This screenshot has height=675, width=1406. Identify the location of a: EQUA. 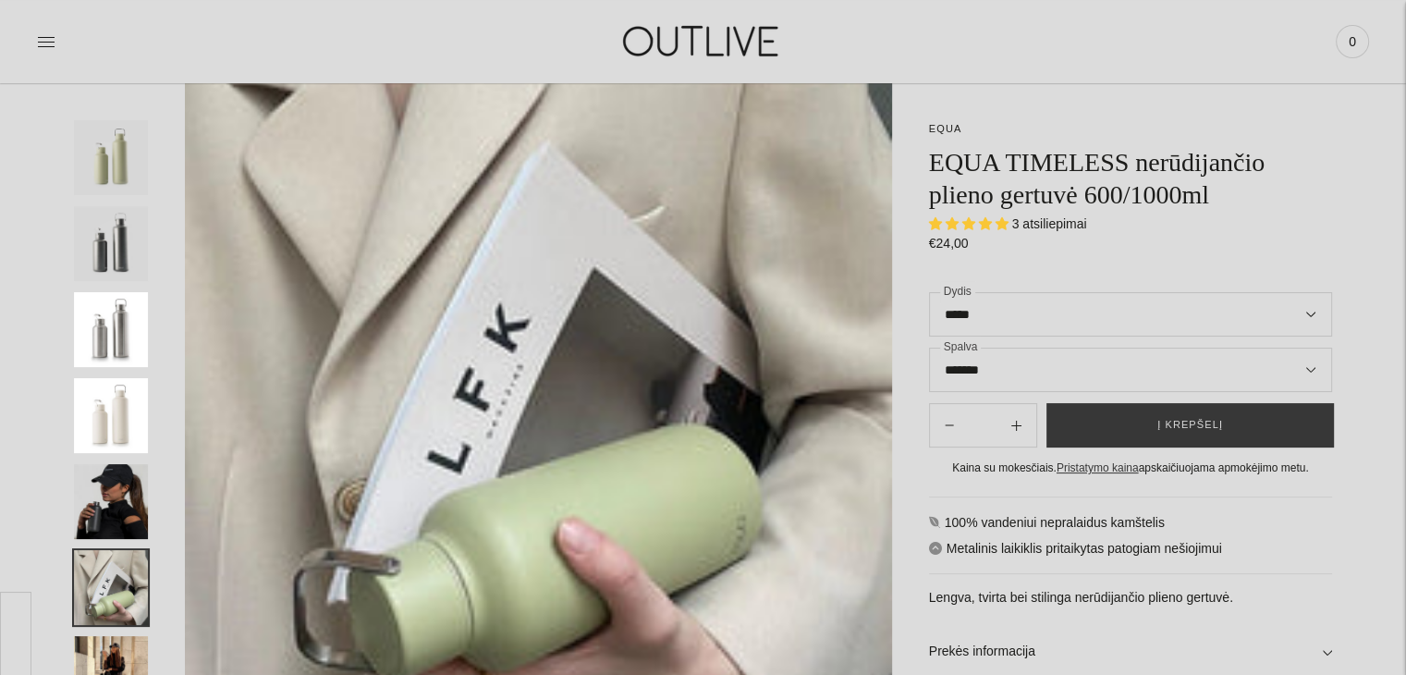
(945, 128).